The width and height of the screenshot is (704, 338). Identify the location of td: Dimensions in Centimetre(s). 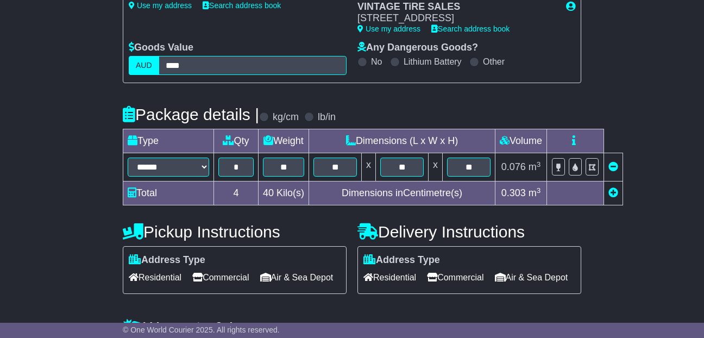
(402, 193).